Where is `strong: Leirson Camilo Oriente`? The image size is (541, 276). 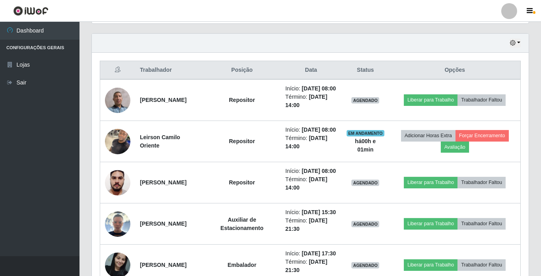 strong: Leirson Camilo Oriente is located at coordinates (160, 141).